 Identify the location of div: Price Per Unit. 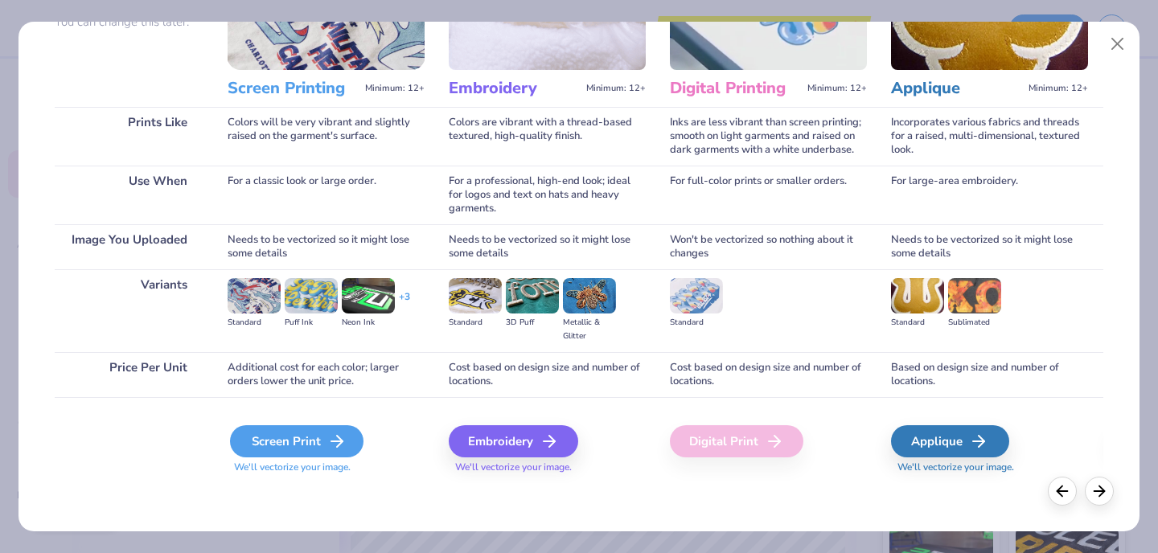
(129, 375).